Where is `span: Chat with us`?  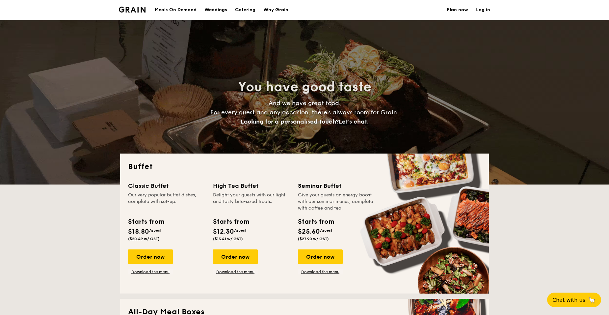 span: Chat with us is located at coordinates (569, 299).